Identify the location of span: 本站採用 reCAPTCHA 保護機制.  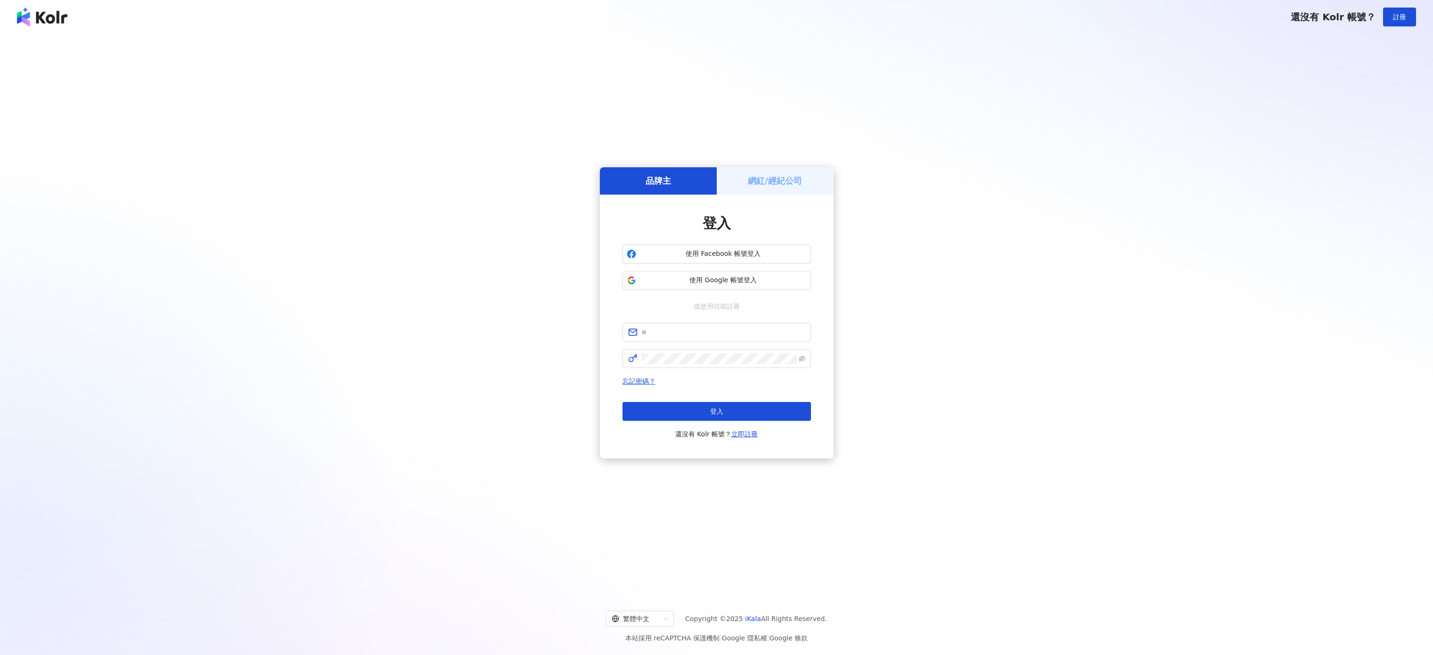
(716, 638).